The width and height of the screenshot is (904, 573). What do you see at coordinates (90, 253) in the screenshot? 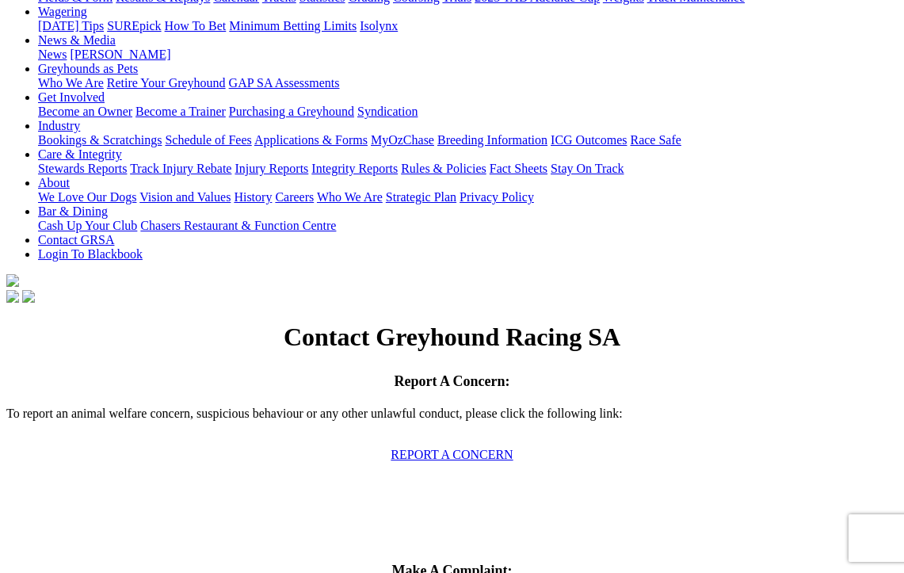
I see `a: Login To Blackbook` at bounding box center [90, 253].